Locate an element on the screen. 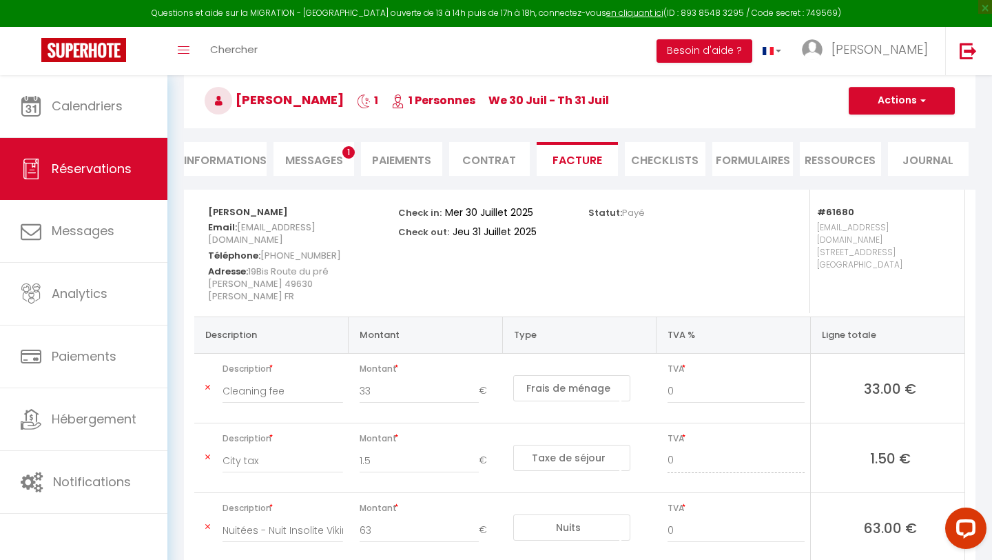  span: Payé is located at coordinates (633, 212).